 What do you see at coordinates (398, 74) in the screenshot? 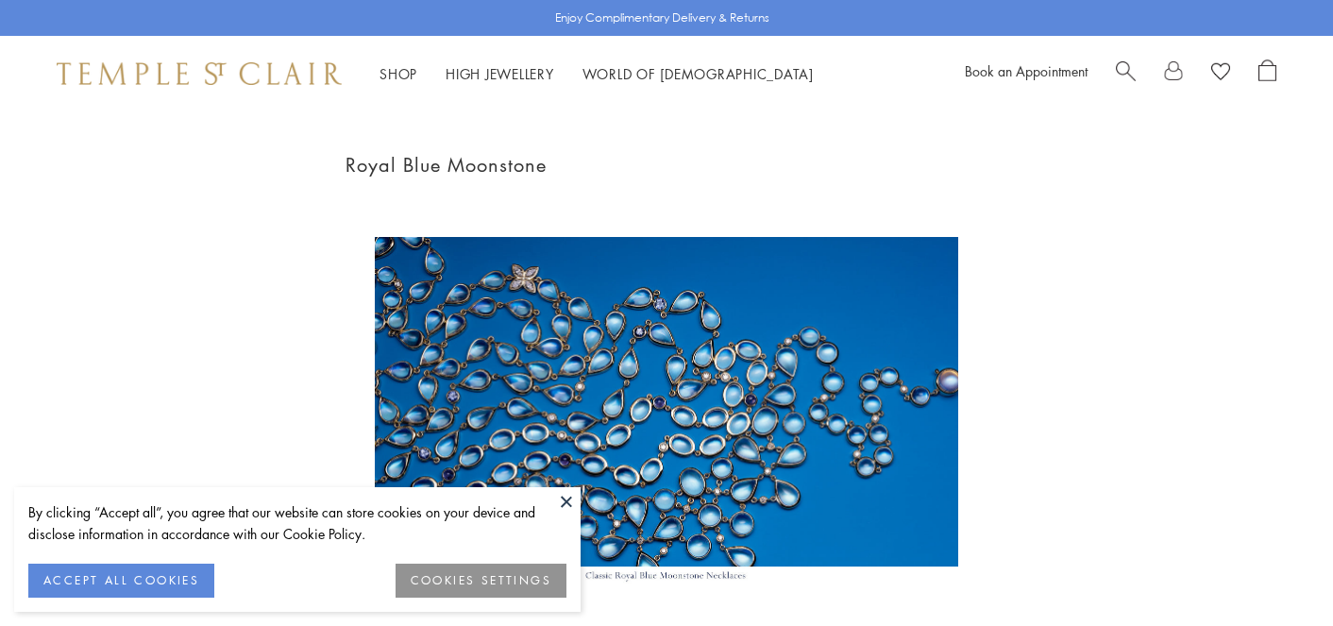
I see `a: ShopShop` at bounding box center [398, 74].